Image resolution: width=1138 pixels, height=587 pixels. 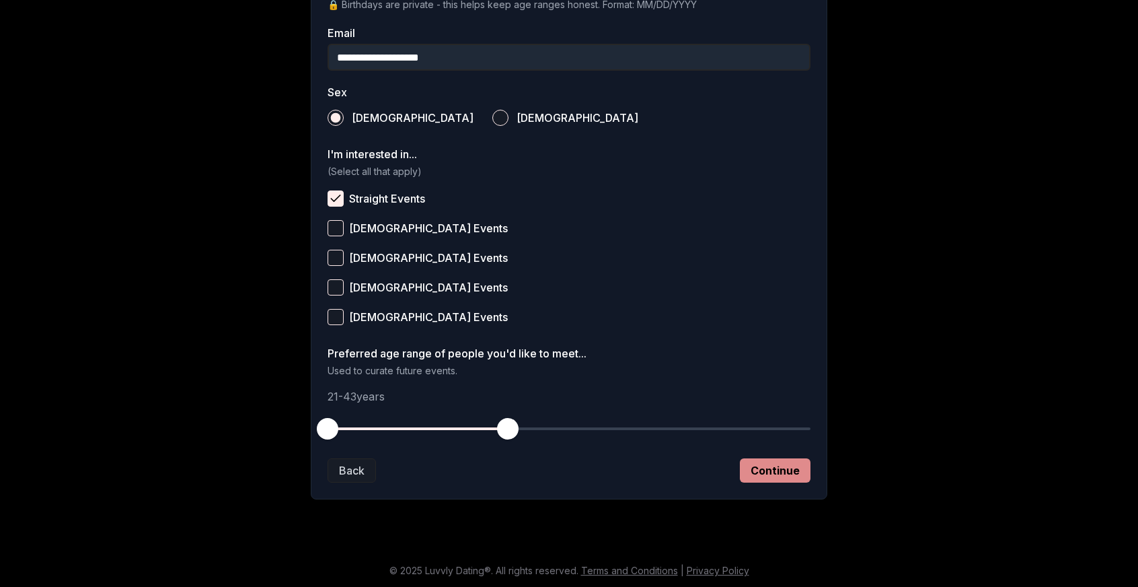 I want to click on label: Sex, so click(x=569, y=92).